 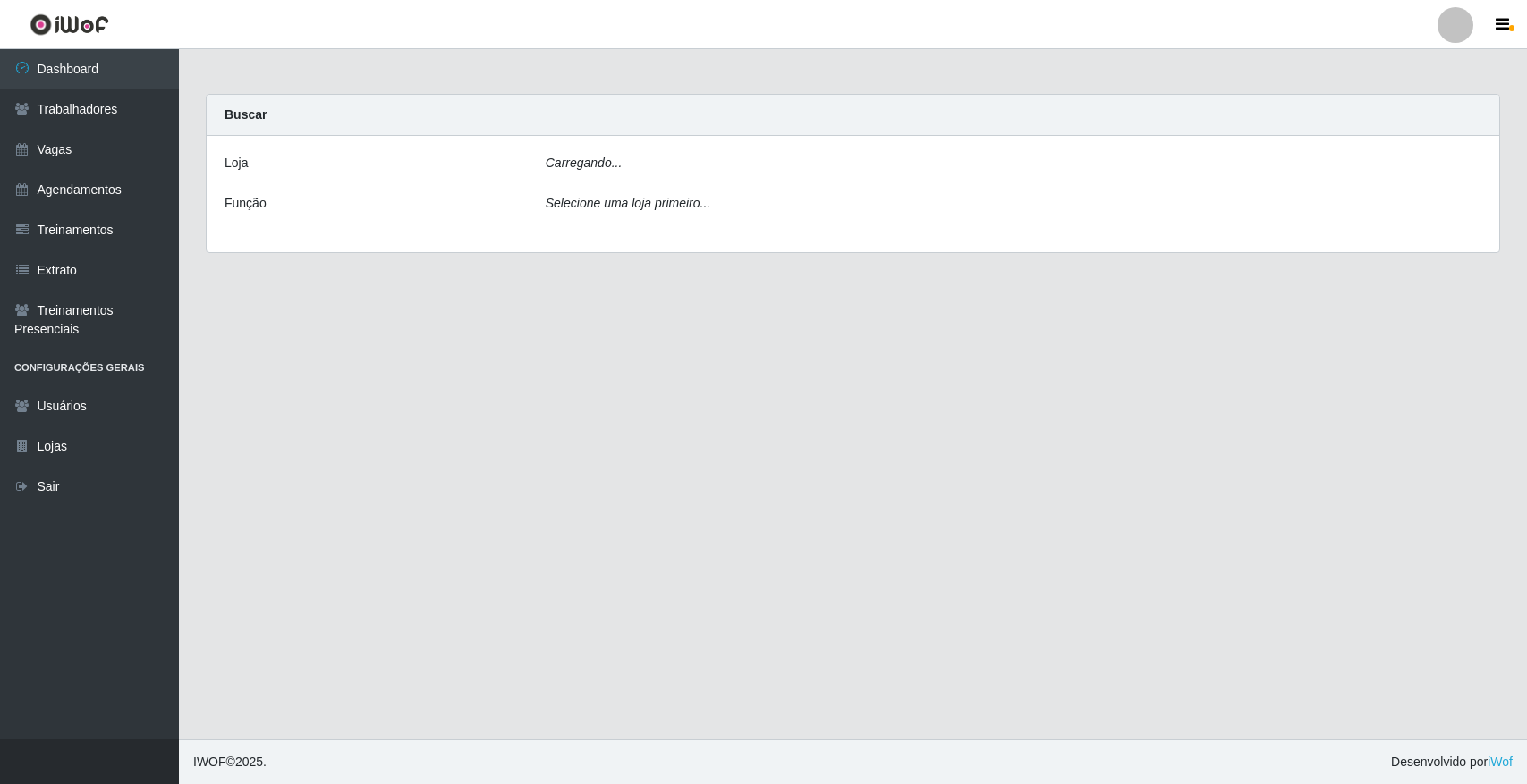 What do you see at coordinates (245, 115) in the screenshot?
I see `strong: Buscar` at bounding box center [245, 115].